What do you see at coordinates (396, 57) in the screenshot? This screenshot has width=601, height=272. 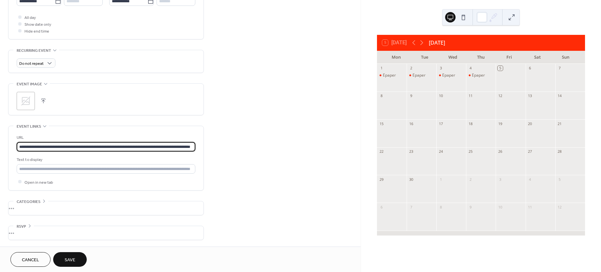 I see `div: Mon` at bounding box center [396, 57].